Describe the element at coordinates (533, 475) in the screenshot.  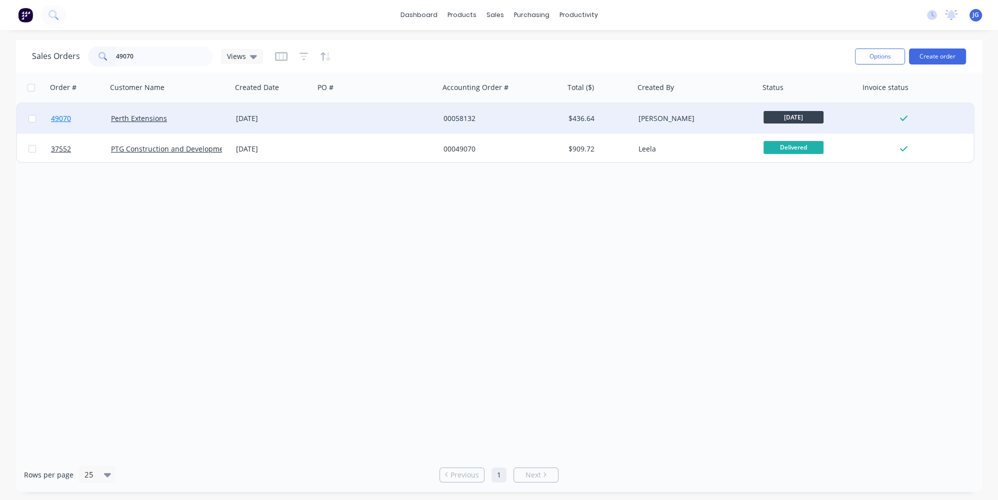
I see `span: Next` at that location.